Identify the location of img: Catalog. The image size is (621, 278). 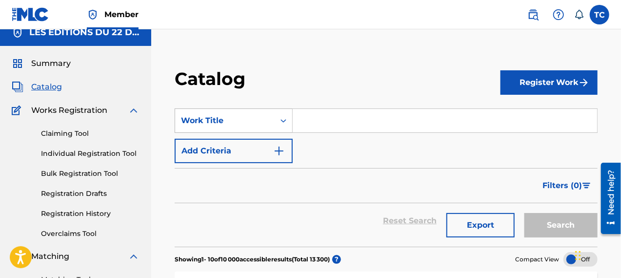
(18, 87).